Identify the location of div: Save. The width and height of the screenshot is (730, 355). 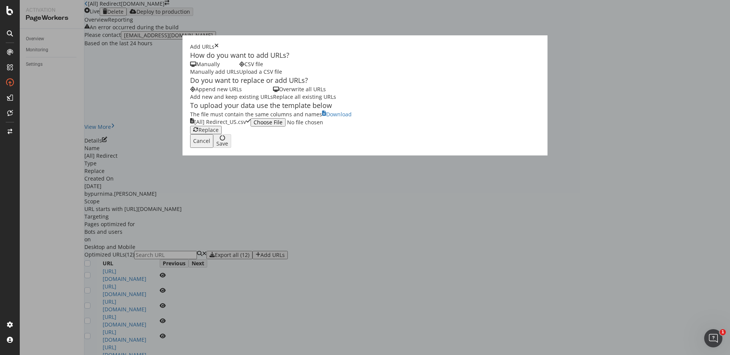
(222, 144).